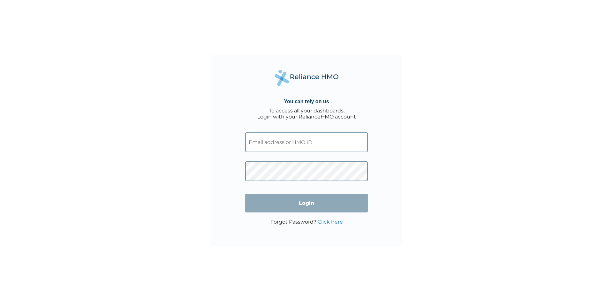  Describe the element at coordinates (306, 222) in the screenshot. I see `p: Forgot Password?` at that location.